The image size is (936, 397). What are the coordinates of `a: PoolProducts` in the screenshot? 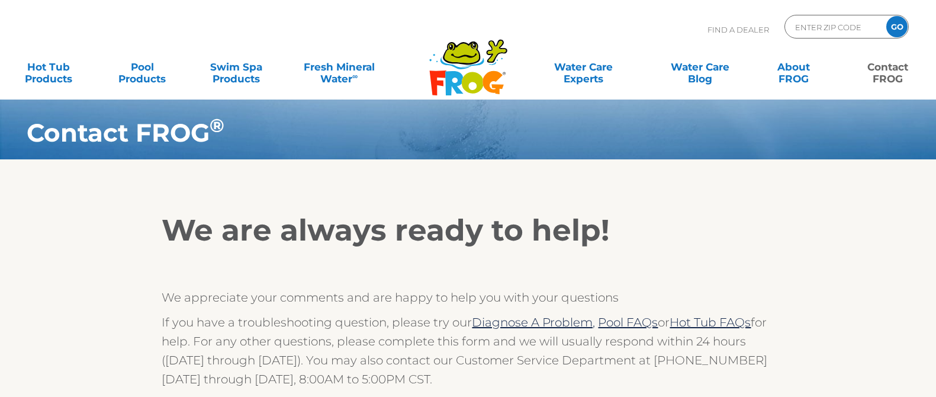 It's located at (142, 67).